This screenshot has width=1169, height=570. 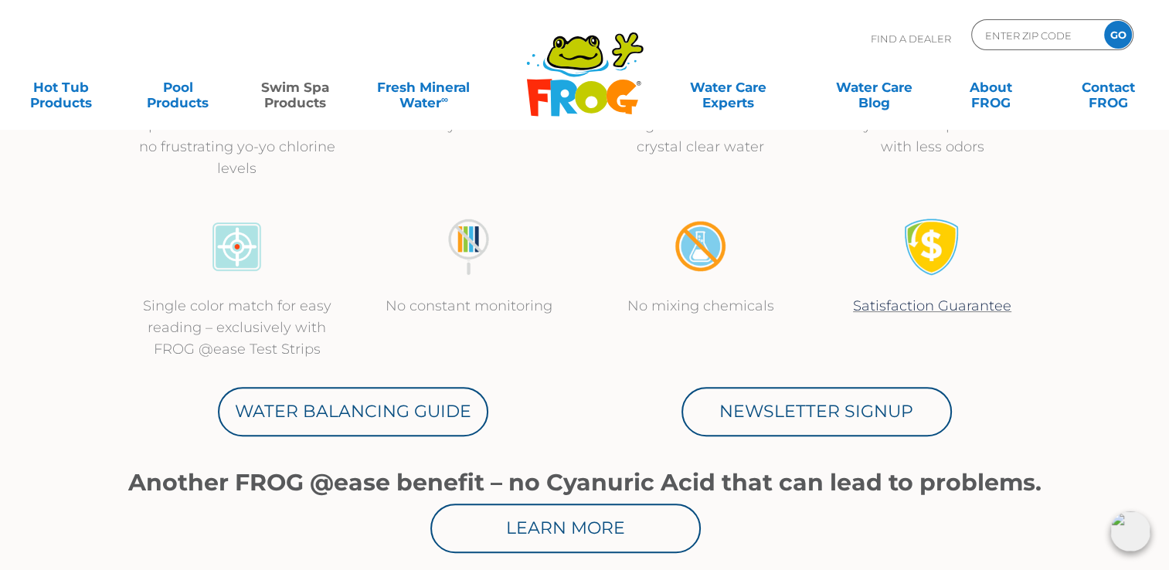 I want to click on p: No constant monitoring, so click(x=469, y=306).